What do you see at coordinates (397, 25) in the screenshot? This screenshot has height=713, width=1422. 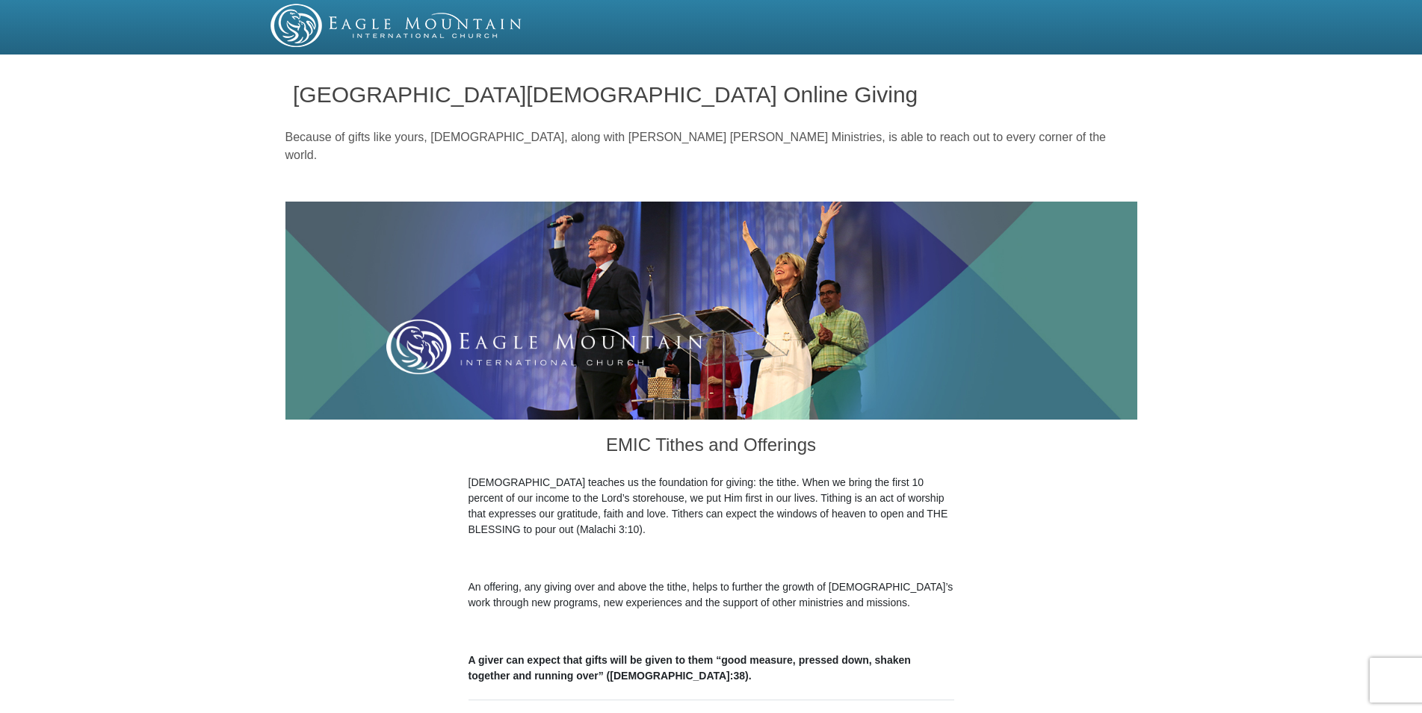 I see `img: EMIC` at bounding box center [397, 25].